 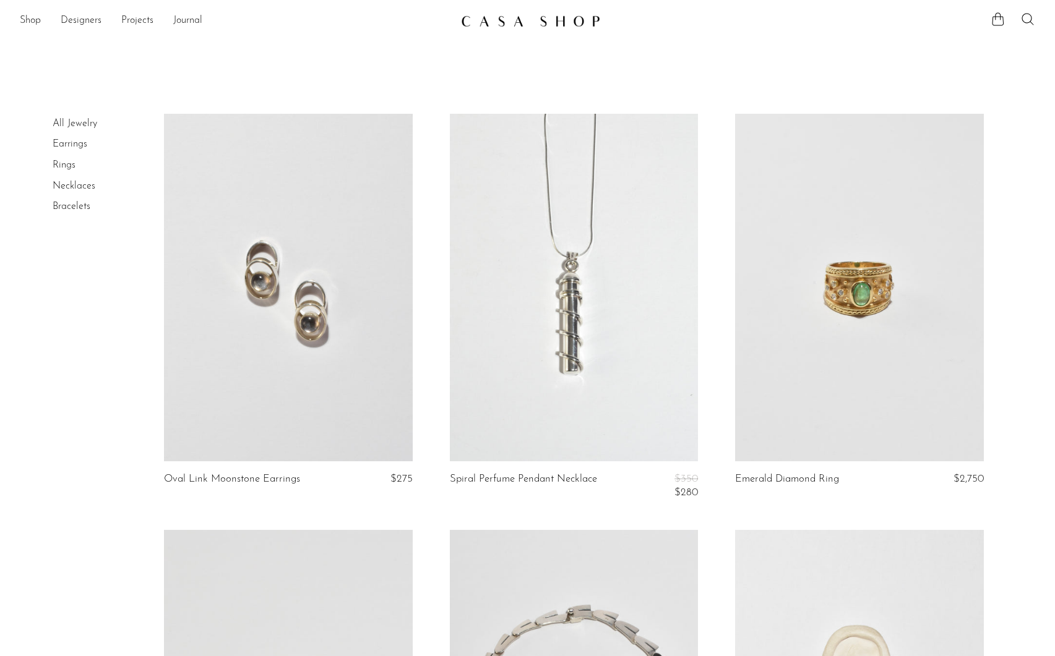 What do you see at coordinates (81, 21) in the screenshot?
I see `a: Designers` at bounding box center [81, 21].